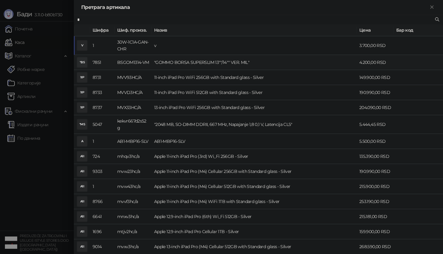  Describe the element at coordinates (375, 141) in the screenshot. I see `td: 5.500,00 RSD` at that location.